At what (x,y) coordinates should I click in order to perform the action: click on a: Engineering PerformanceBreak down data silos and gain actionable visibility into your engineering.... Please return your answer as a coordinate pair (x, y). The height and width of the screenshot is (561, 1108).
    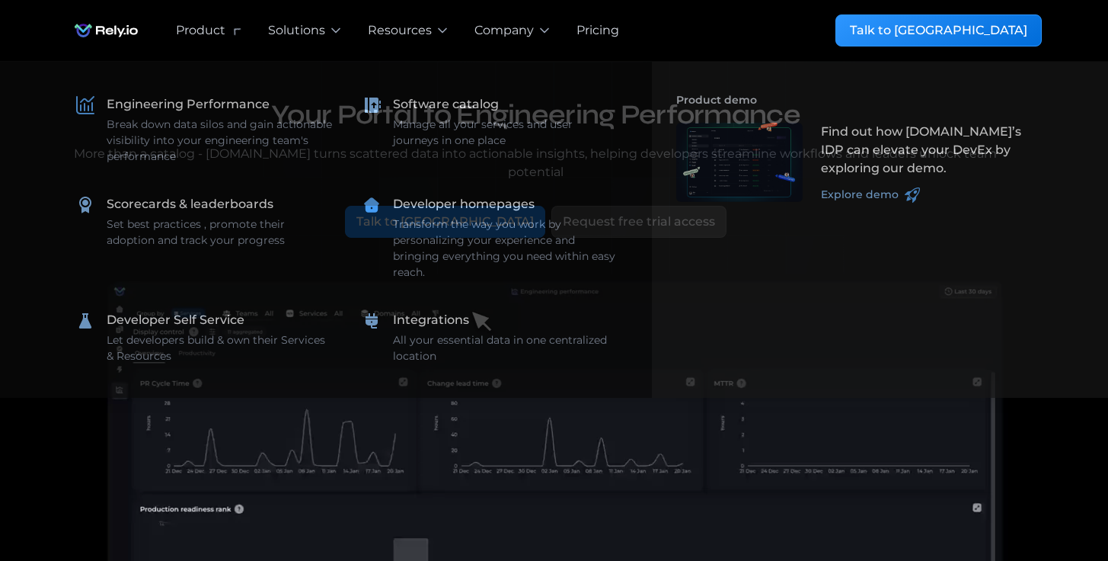
    Looking at the image, I should click on (204, 129).